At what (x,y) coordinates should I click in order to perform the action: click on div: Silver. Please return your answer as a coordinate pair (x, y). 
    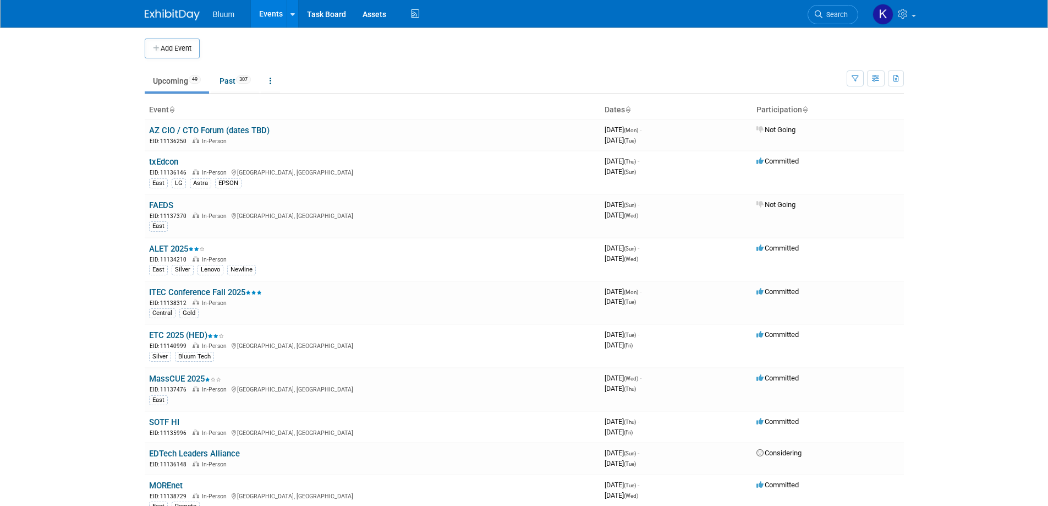
    Looking at the image, I should click on (183, 270).